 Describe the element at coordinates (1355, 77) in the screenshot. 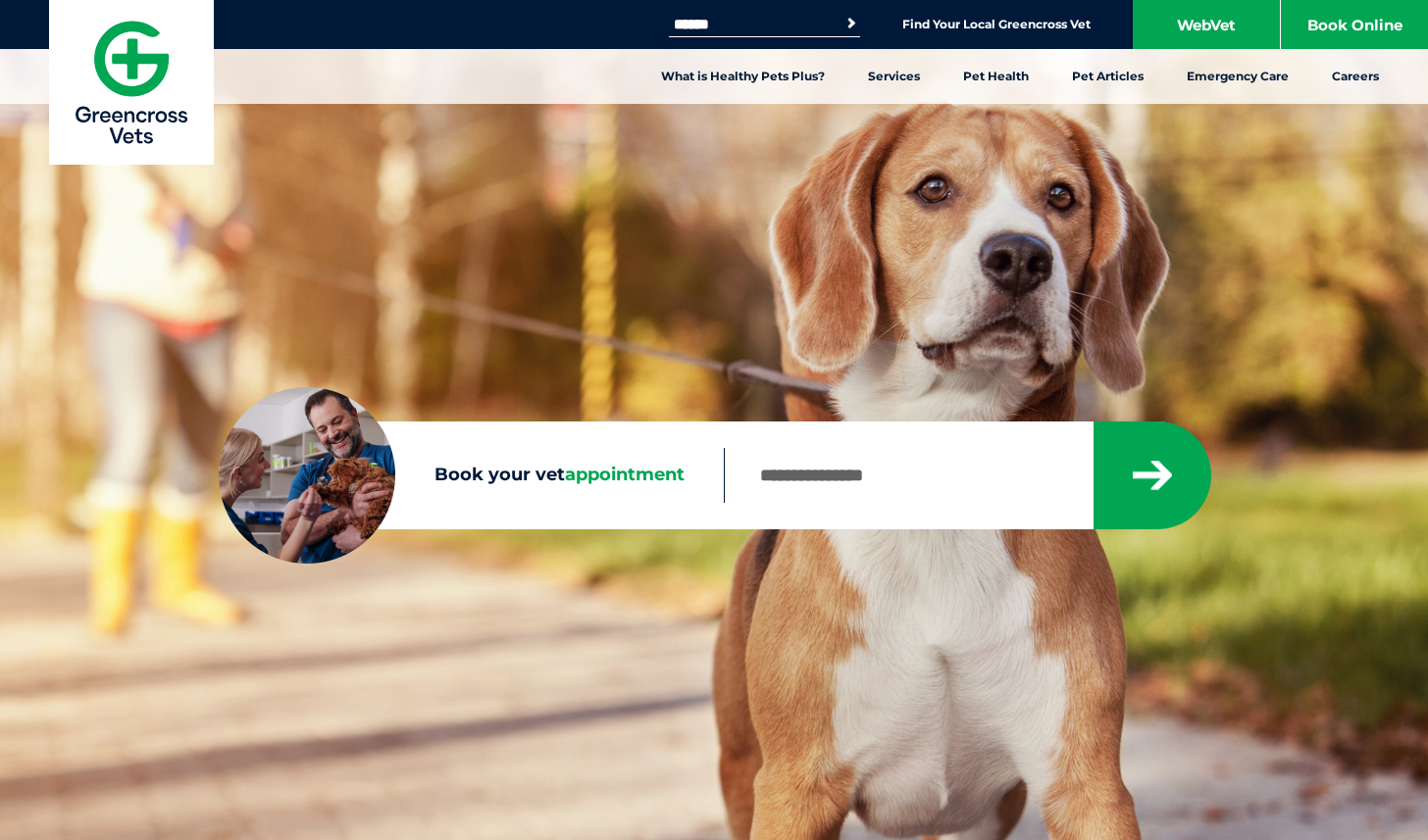

I see `a: Careers` at that location.